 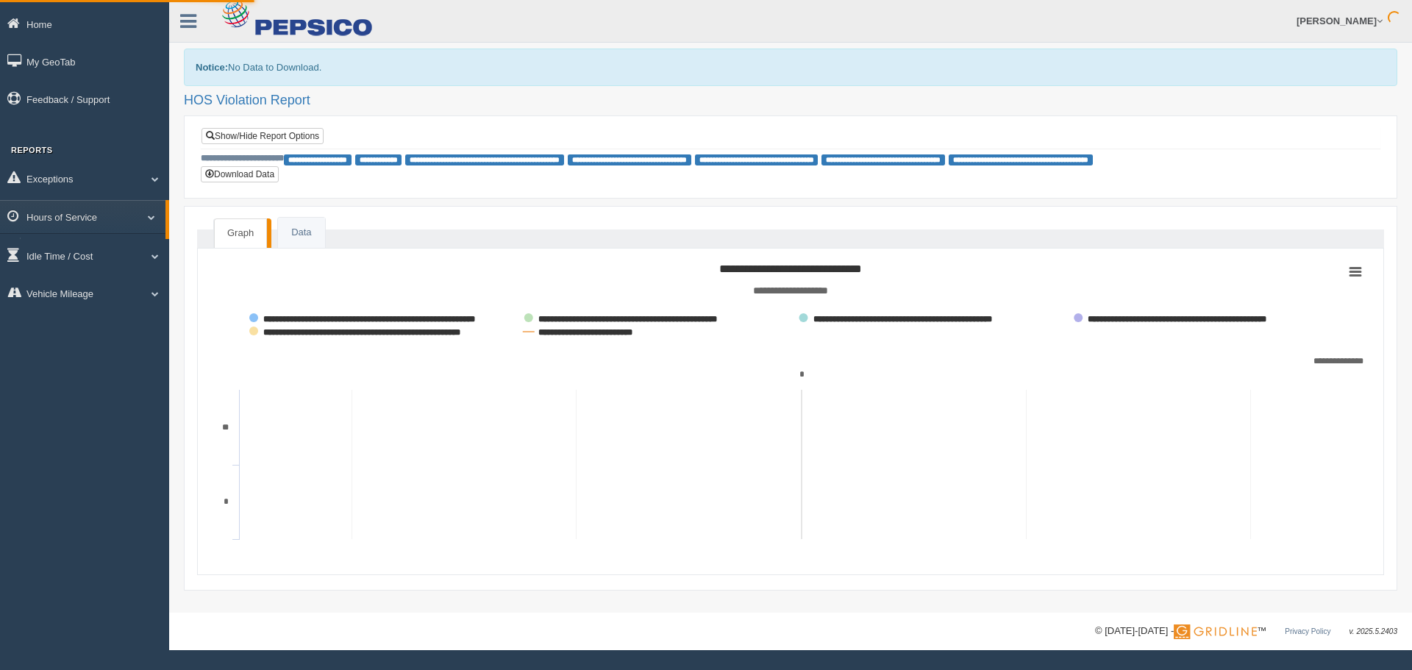 I want to click on a: Graph, so click(x=241, y=233).